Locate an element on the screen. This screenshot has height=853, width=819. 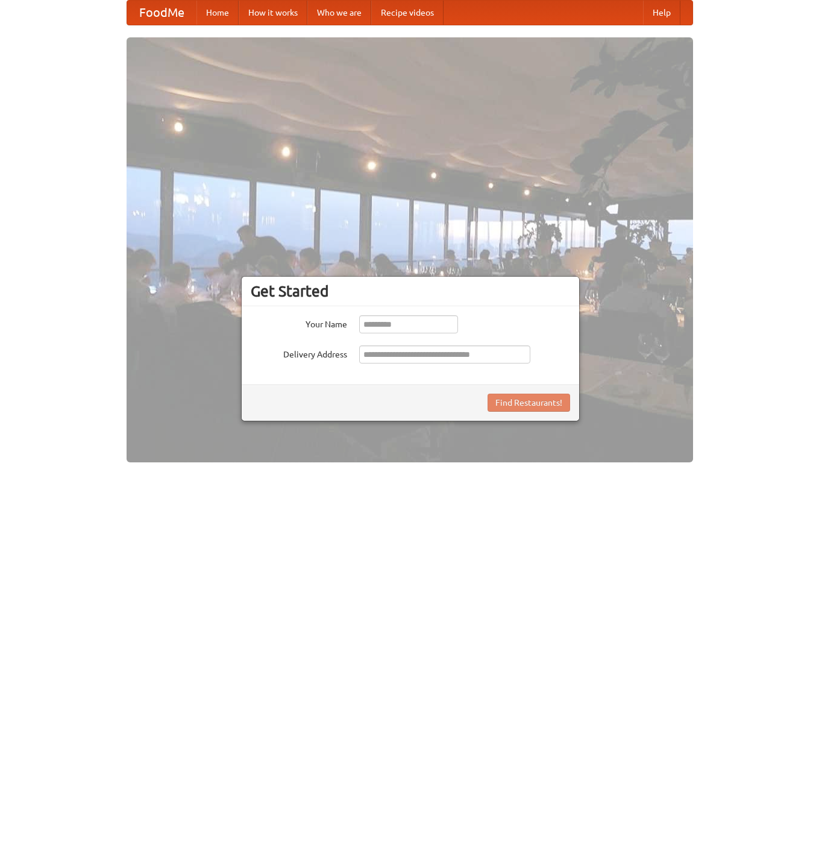
a: Who we are is located at coordinates (339, 13).